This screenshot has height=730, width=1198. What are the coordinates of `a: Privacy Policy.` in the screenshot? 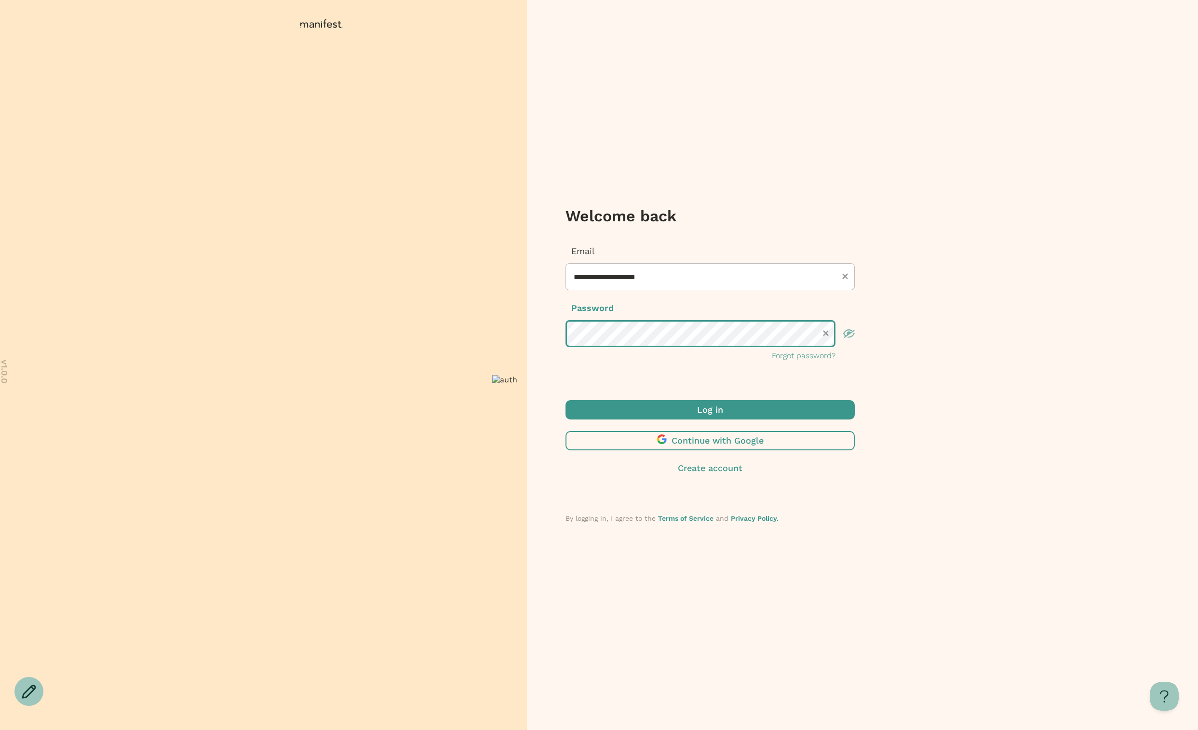 It's located at (755, 518).